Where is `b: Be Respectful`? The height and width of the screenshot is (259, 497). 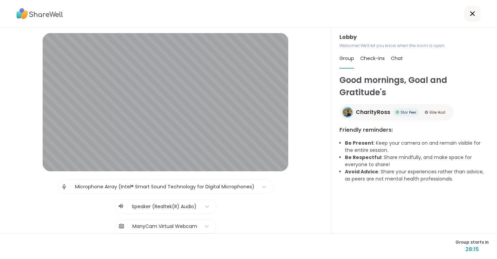 b: Be Respectful is located at coordinates (363, 157).